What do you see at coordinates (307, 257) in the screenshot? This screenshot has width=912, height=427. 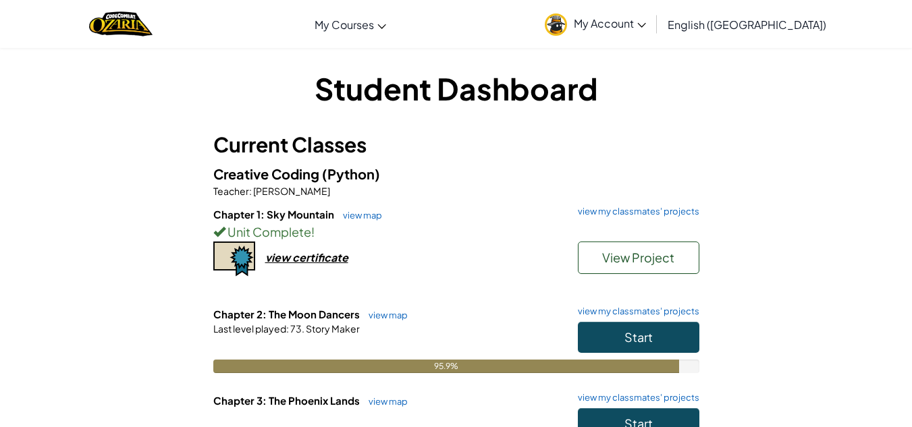 I see `div: view certificate` at bounding box center [307, 257].